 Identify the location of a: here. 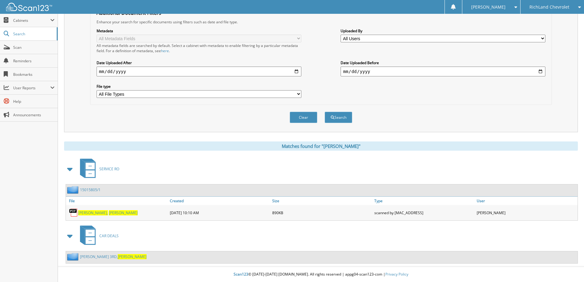
(165, 51).